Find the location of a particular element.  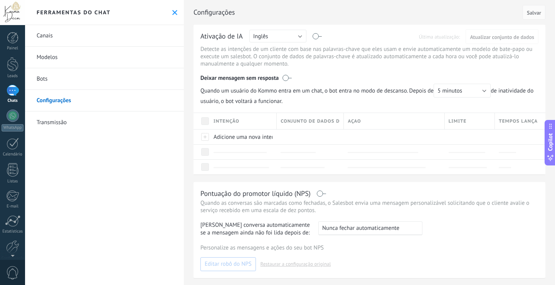

span: Copilot is located at coordinates (550, 142).